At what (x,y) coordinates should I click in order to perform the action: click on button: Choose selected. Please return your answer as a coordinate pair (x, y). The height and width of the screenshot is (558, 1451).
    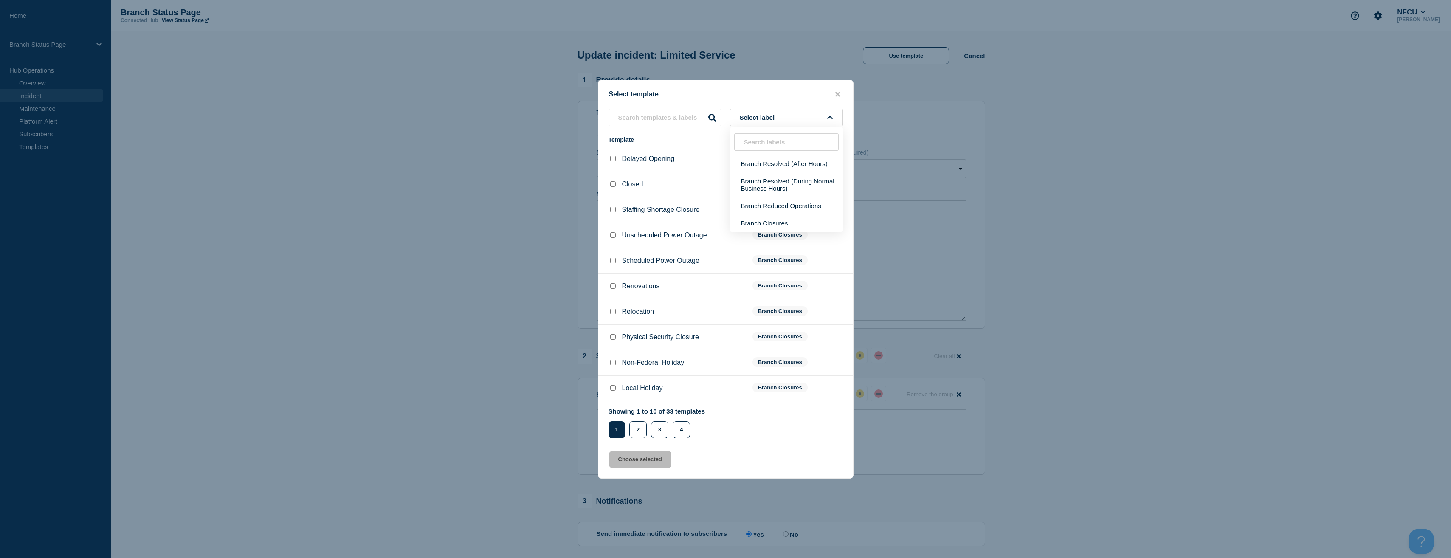
    Looking at the image, I should click on (640, 459).